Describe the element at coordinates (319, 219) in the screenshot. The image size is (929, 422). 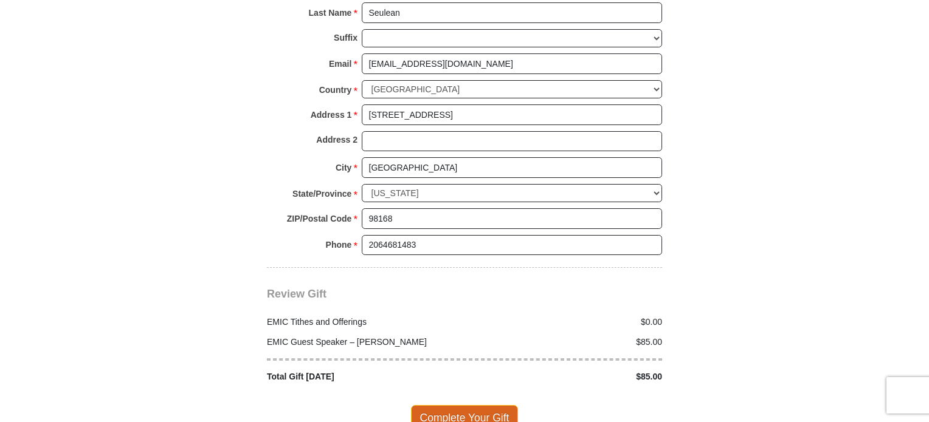
I see `strong: ZIP/Postal Code` at that location.